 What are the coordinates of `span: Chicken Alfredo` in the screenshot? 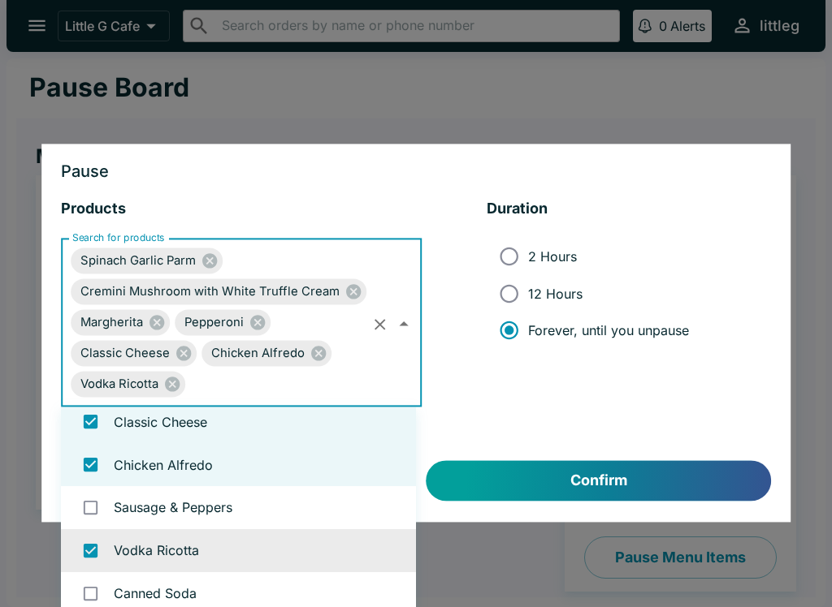 It's located at (257, 353).